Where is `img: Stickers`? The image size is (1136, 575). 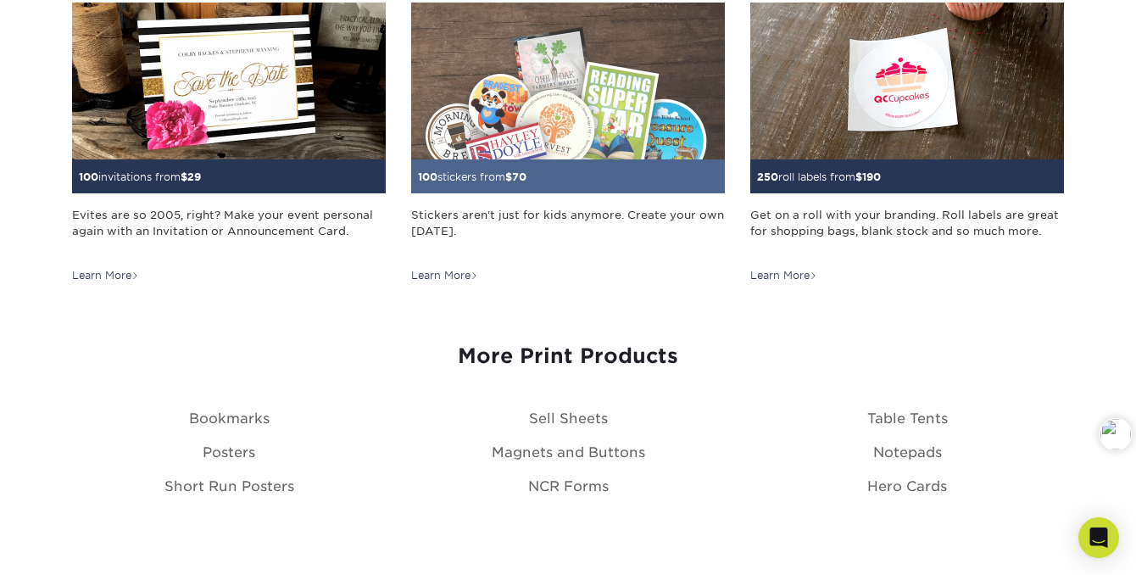
img: Stickers is located at coordinates (568, 81).